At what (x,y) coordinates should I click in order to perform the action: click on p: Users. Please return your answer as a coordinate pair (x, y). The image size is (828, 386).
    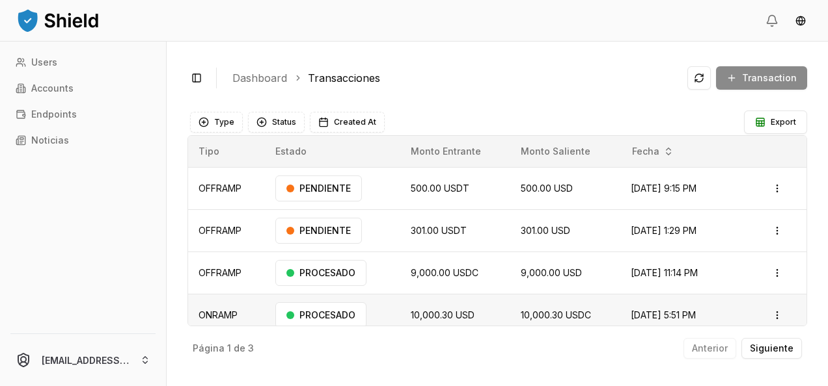
    Looking at the image, I should click on (44, 62).